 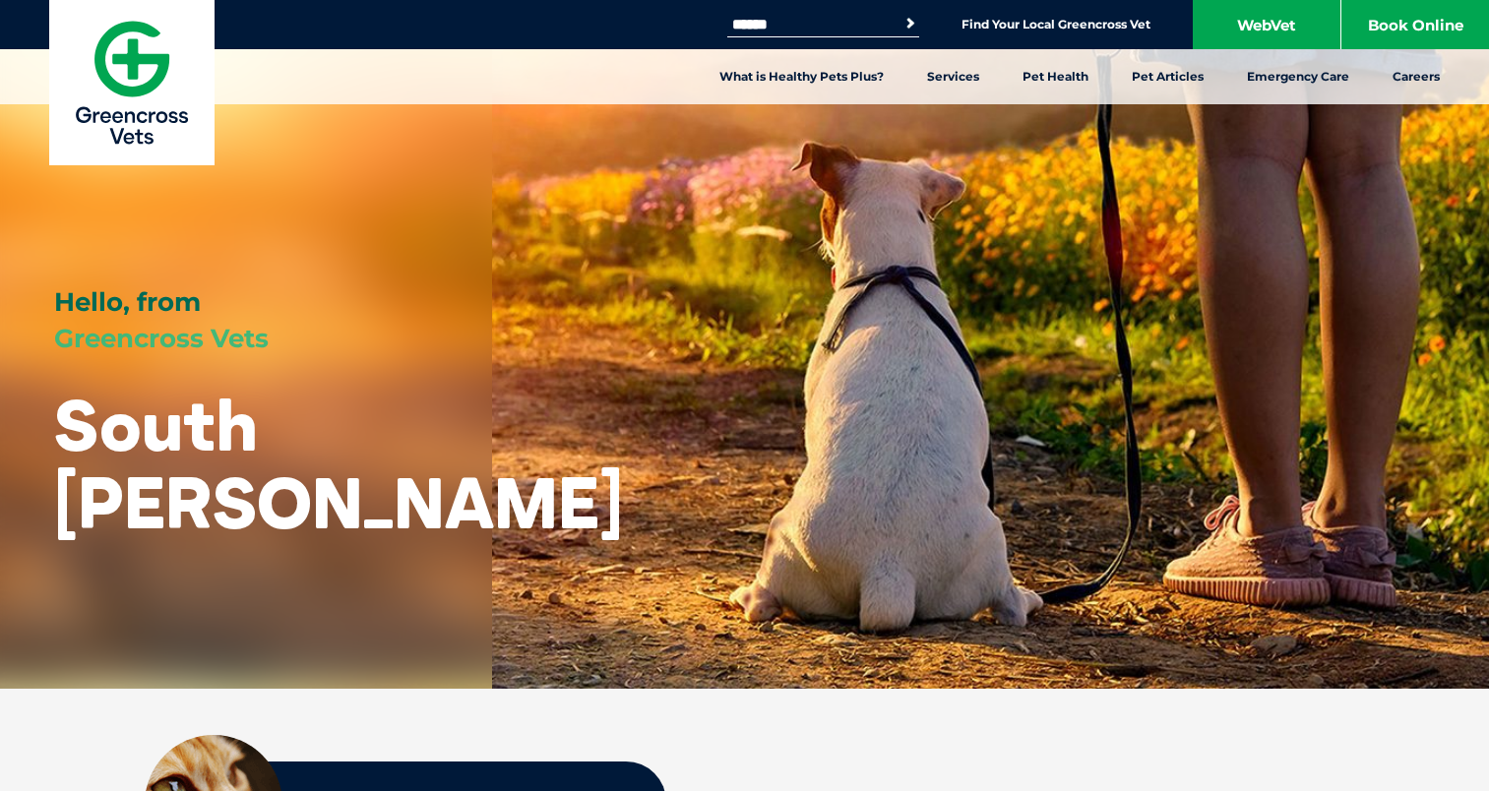 What do you see at coordinates (801, 77) in the screenshot?
I see `a: What is Healthy Pets Plus?` at bounding box center [801, 77].